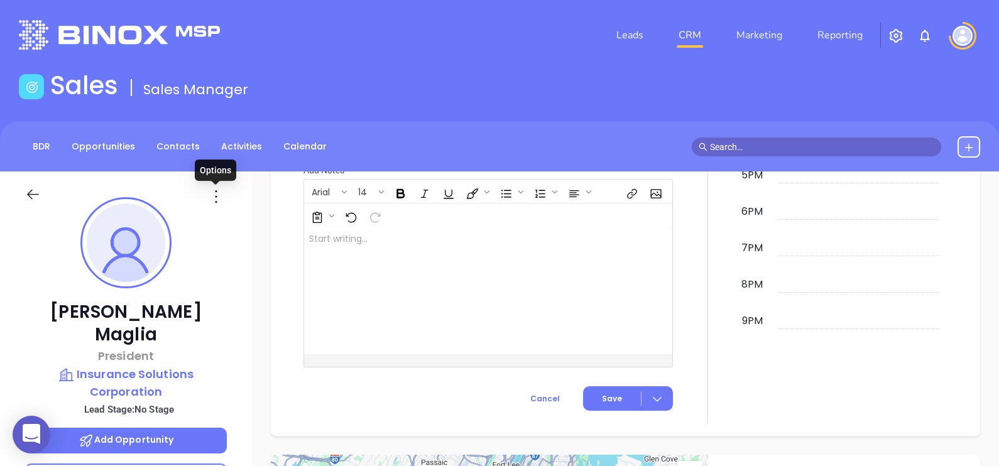 The image size is (999, 466). What do you see at coordinates (510, 192) in the screenshot?
I see `span: Insert Unordered List` at bounding box center [510, 192].